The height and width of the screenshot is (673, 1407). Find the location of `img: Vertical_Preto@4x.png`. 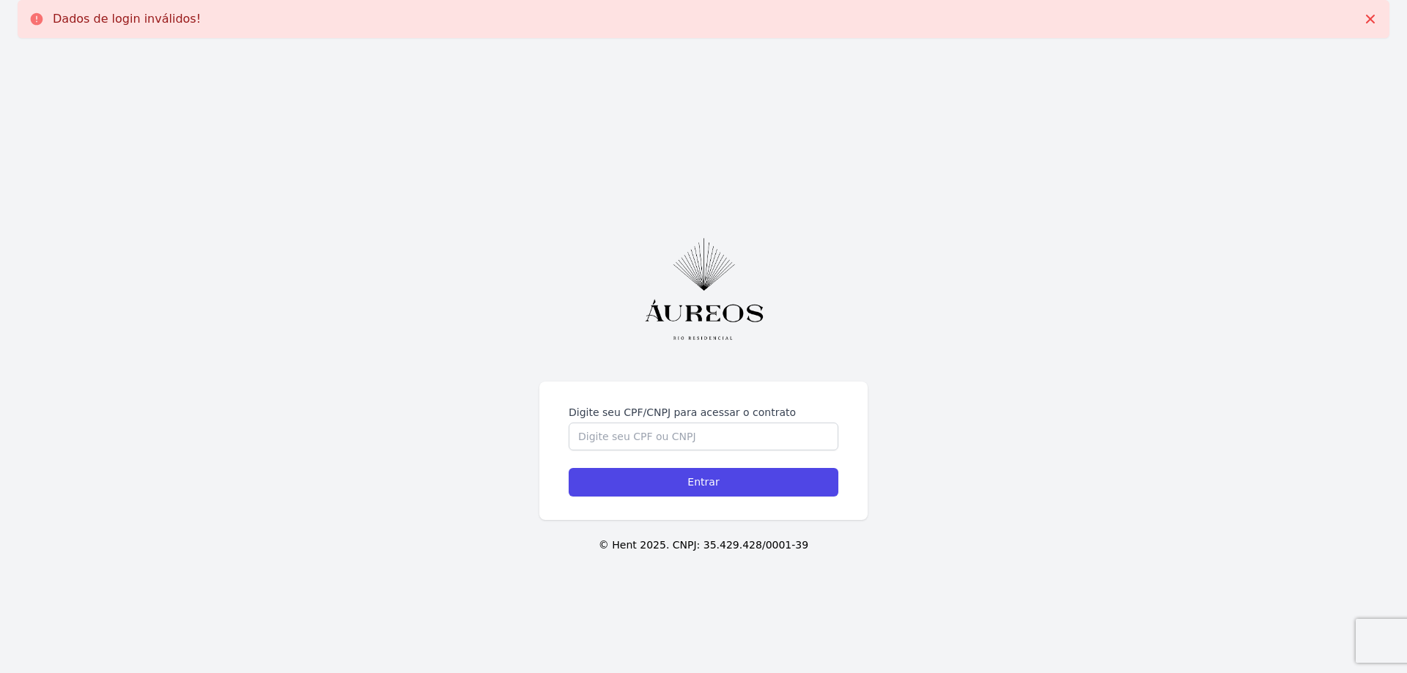

img: Vertical_Preto@4x.png is located at coordinates (703, 289).